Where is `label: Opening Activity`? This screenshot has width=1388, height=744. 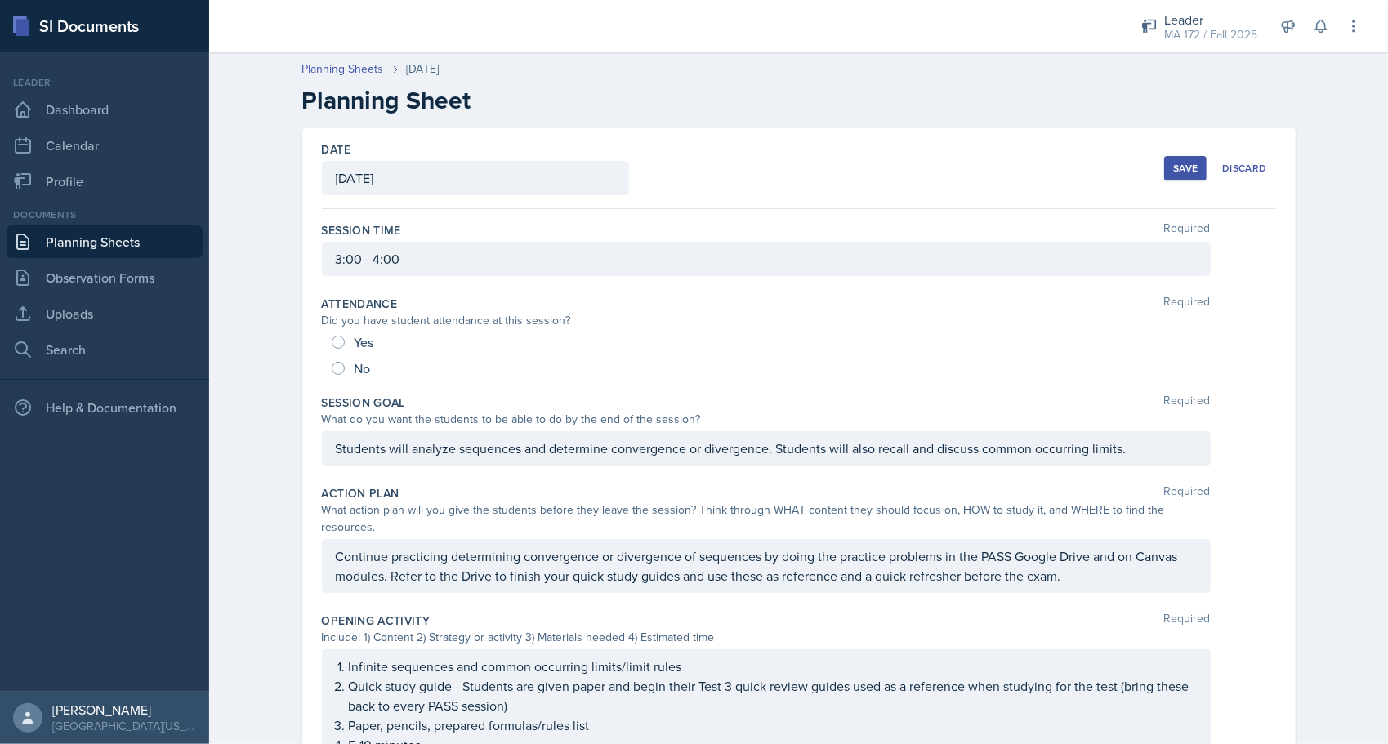 label: Opening Activity is located at coordinates (376, 621).